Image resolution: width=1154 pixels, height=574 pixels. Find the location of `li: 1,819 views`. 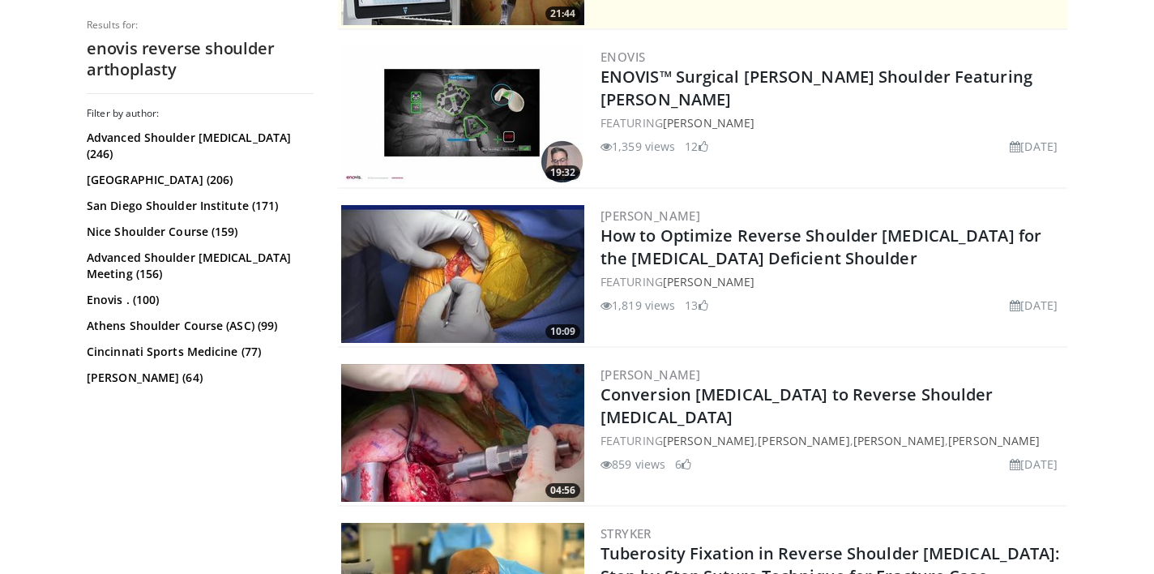

li: 1,819 views is located at coordinates (638, 305).